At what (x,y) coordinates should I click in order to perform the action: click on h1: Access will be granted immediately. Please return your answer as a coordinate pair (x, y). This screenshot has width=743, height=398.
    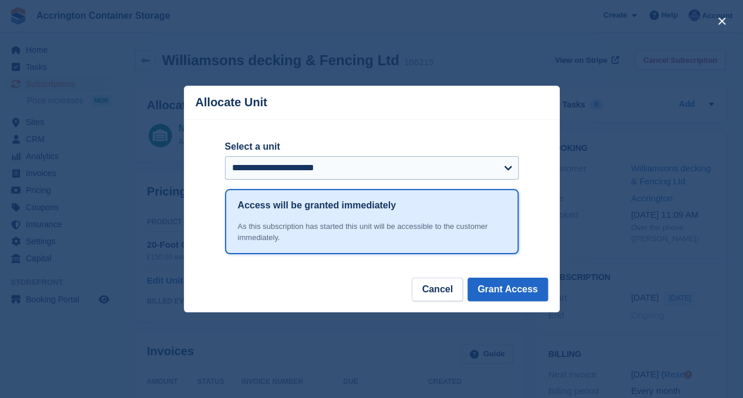
    Looking at the image, I should click on (317, 206).